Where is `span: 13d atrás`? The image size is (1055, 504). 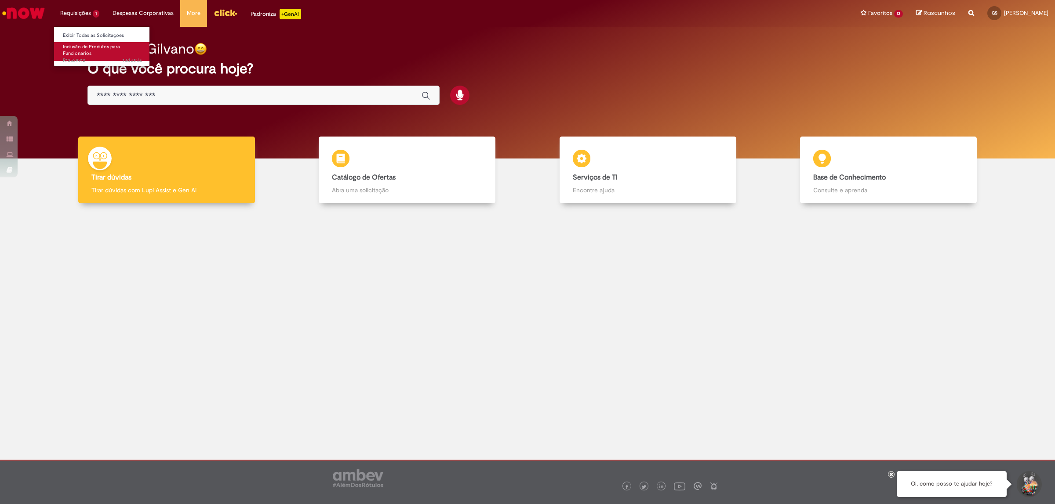
span: 13d atrás is located at coordinates (132, 60).